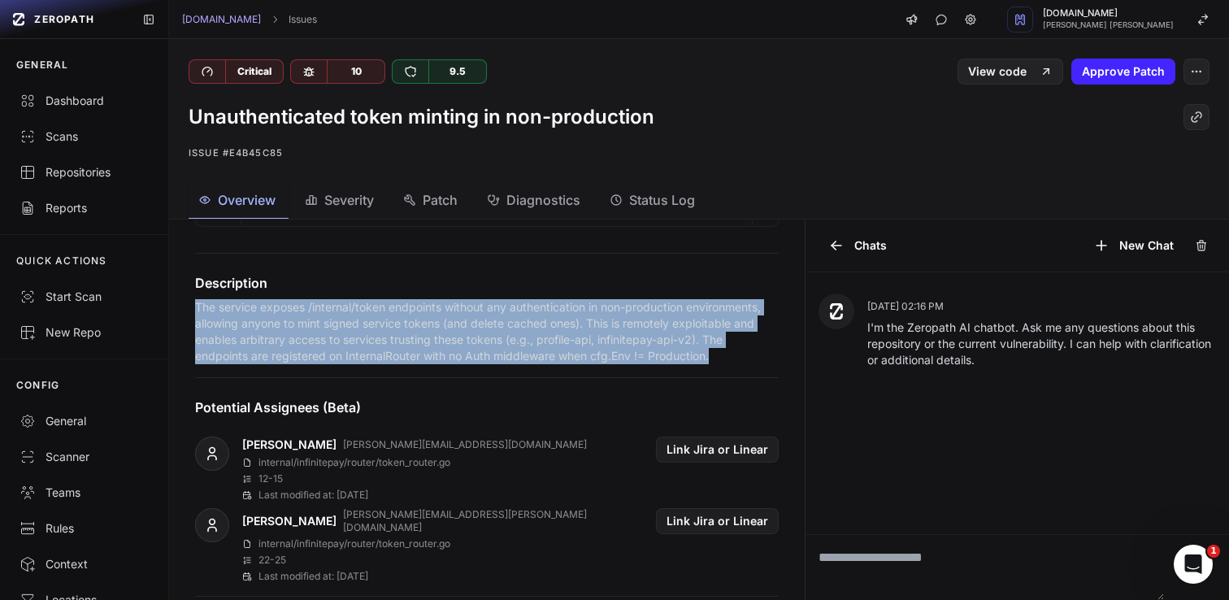 Image resolution: width=1229 pixels, height=600 pixels. I want to click on h4: Potential Assignees (Beta), so click(487, 407).